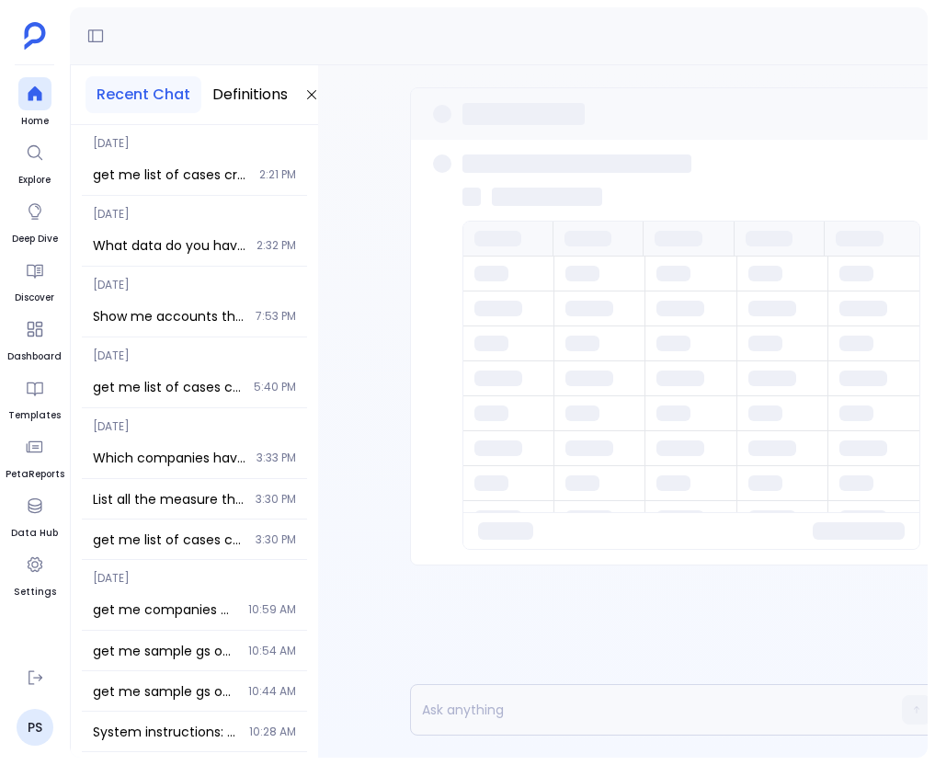  Describe the element at coordinates (35, 456) in the screenshot. I see `a: PetaReports` at that location.